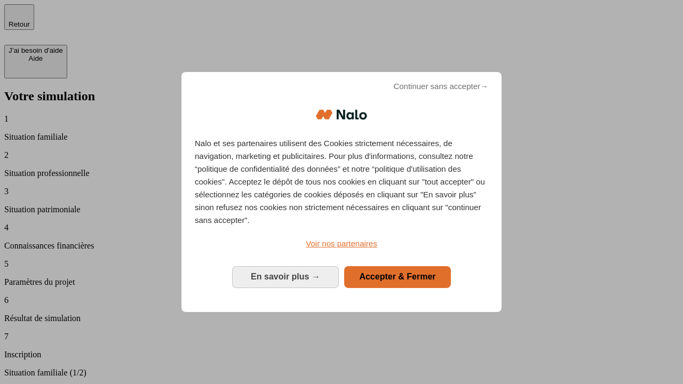 This screenshot has height=384, width=683. Describe the element at coordinates (285, 276) in the screenshot. I see `span: En savoir plus →` at that location.